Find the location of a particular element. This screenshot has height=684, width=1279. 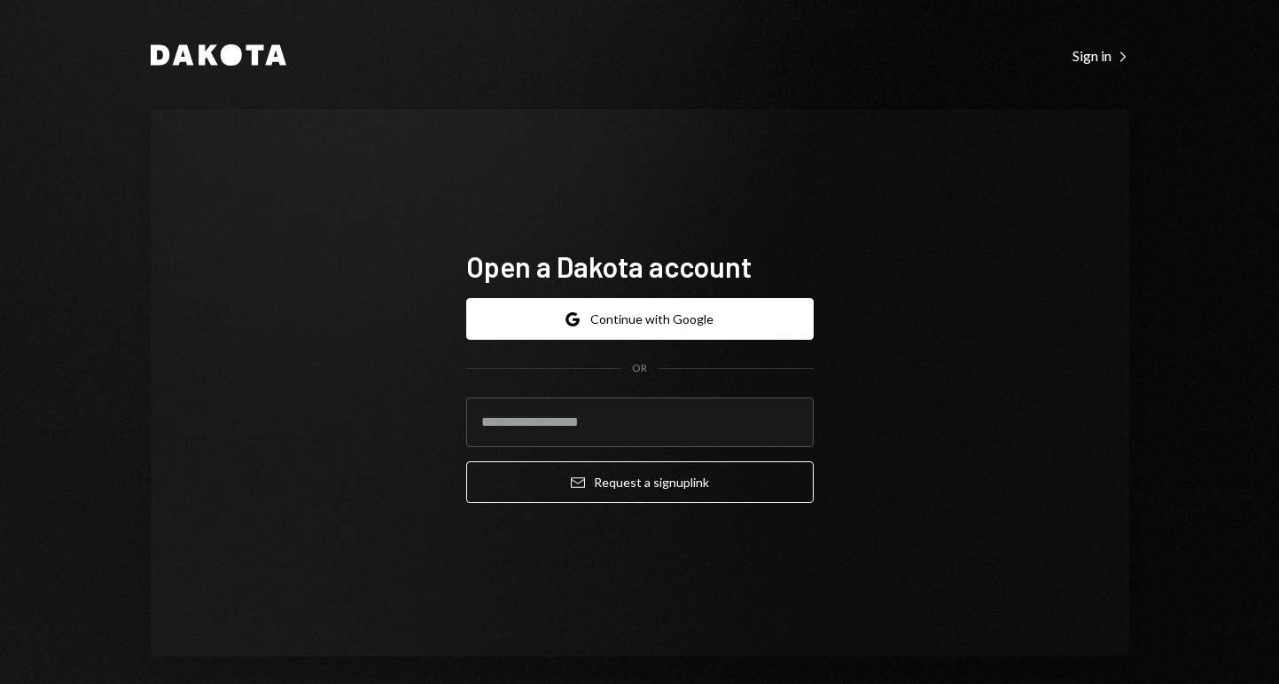

h1: Open a Dakota account is located at coordinates (640, 266).